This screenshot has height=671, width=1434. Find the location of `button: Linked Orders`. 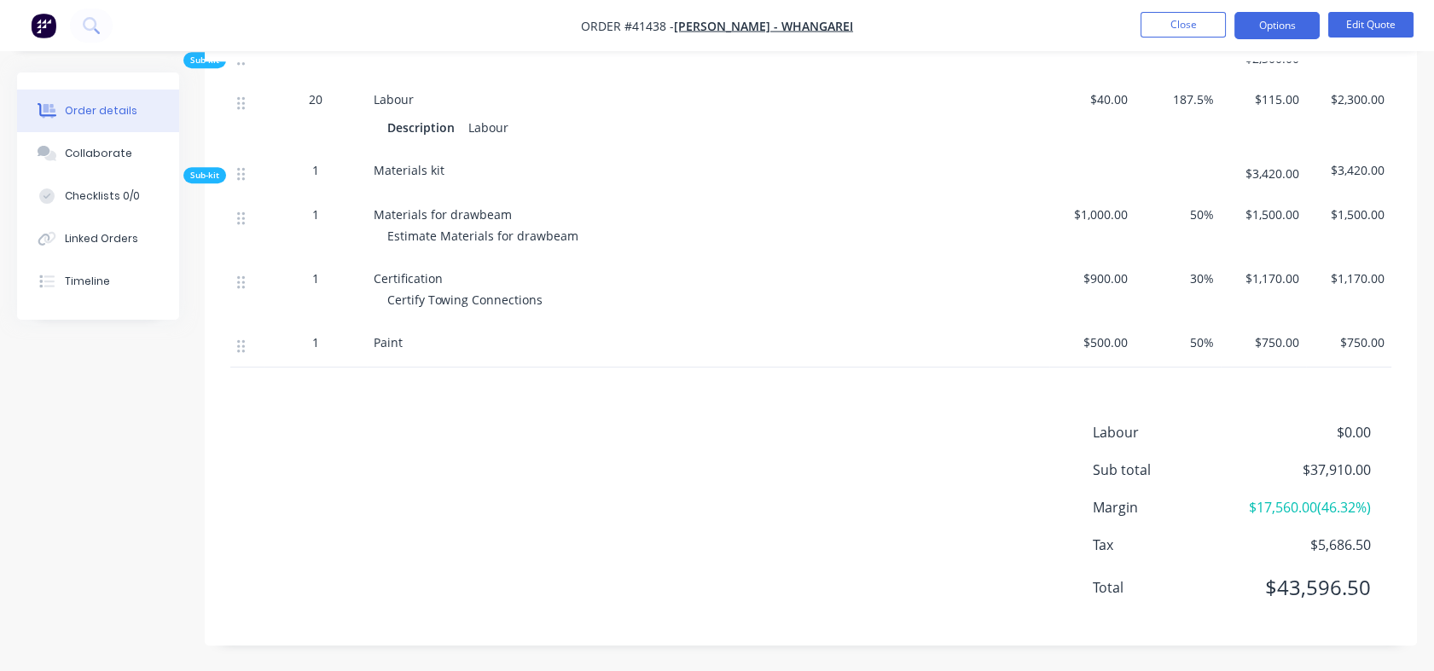

button: Linked Orders is located at coordinates (98, 239).